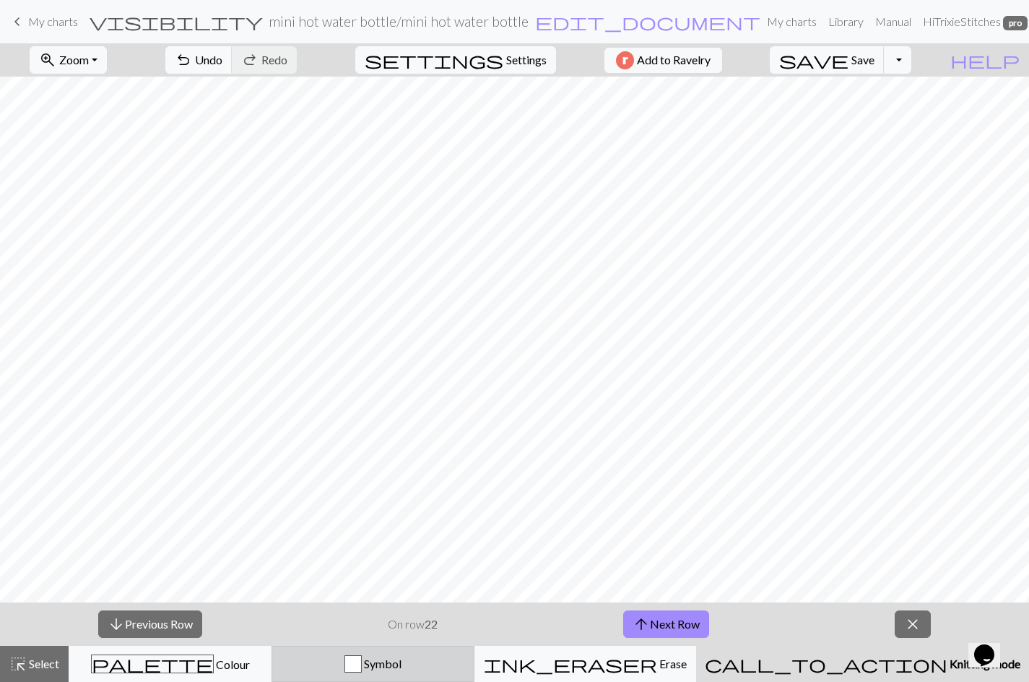 The height and width of the screenshot is (682, 1029). What do you see at coordinates (17, 22) in the screenshot?
I see `span: keyboard_arrow_left` at bounding box center [17, 22].